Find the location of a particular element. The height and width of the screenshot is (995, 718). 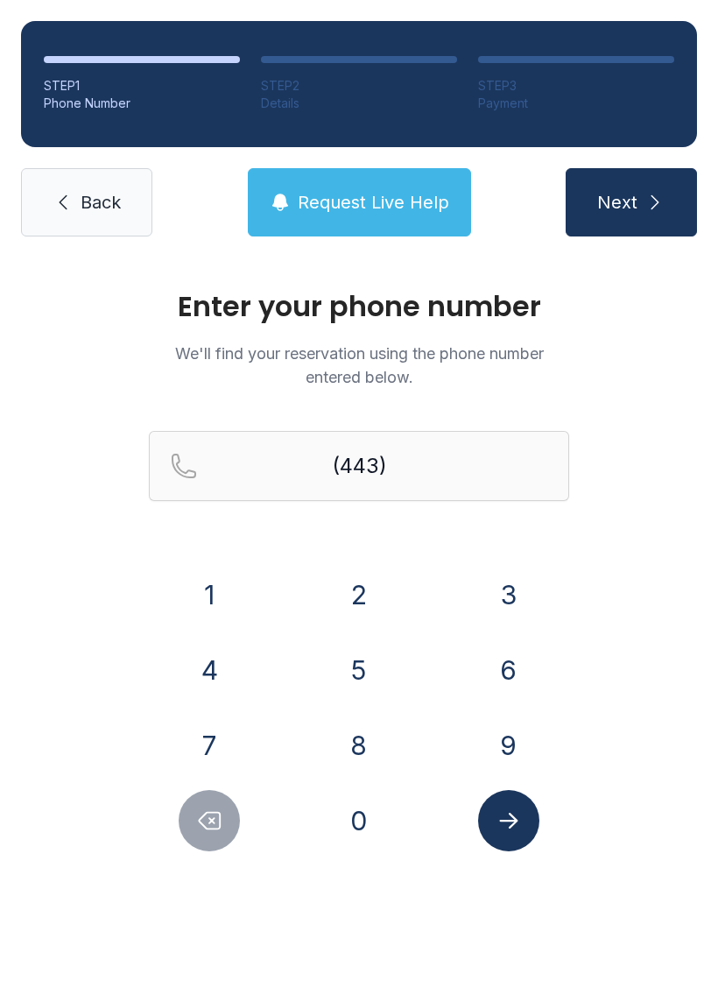

button: 1 is located at coordinates (209, 595).